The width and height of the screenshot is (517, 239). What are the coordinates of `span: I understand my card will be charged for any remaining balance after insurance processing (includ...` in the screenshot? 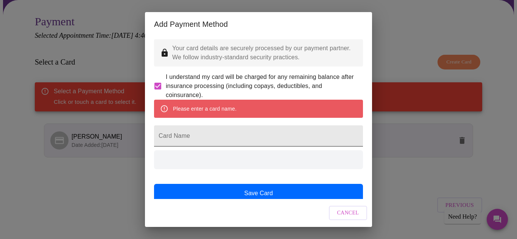 It's located at (261, 86).